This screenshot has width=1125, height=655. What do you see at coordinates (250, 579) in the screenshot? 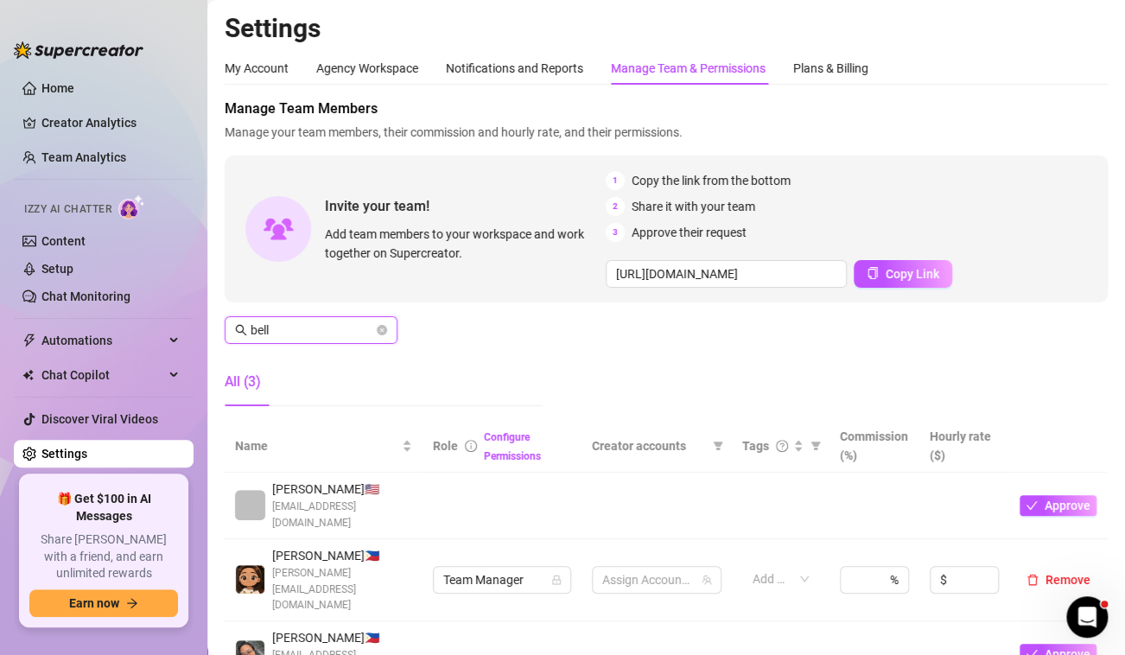
I see `img: Maribell Sebastian` at bounding box center [250, 579].